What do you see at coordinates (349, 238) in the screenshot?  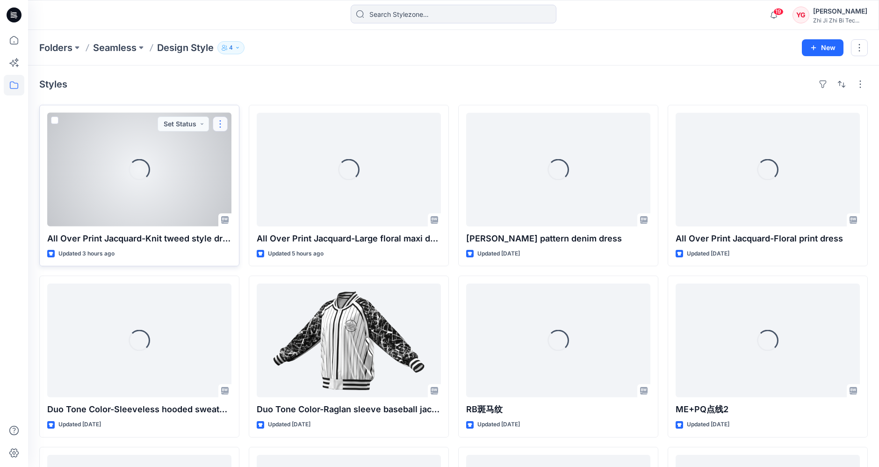 I see `p: All Over Print Jacquard-Large floral maxi dress` at bounding box center [349, 238].